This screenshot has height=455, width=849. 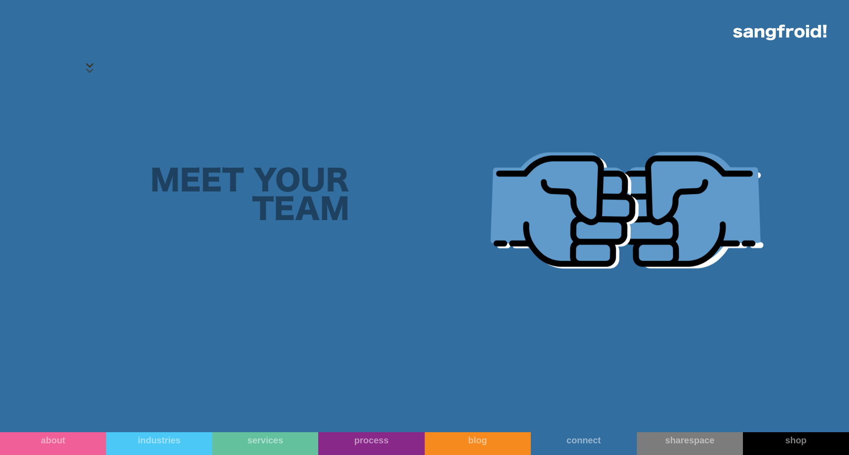 What do you see at coordinates (478, 444) in the screenshot?
I see `a: blog` at bounding box center [478, 444].